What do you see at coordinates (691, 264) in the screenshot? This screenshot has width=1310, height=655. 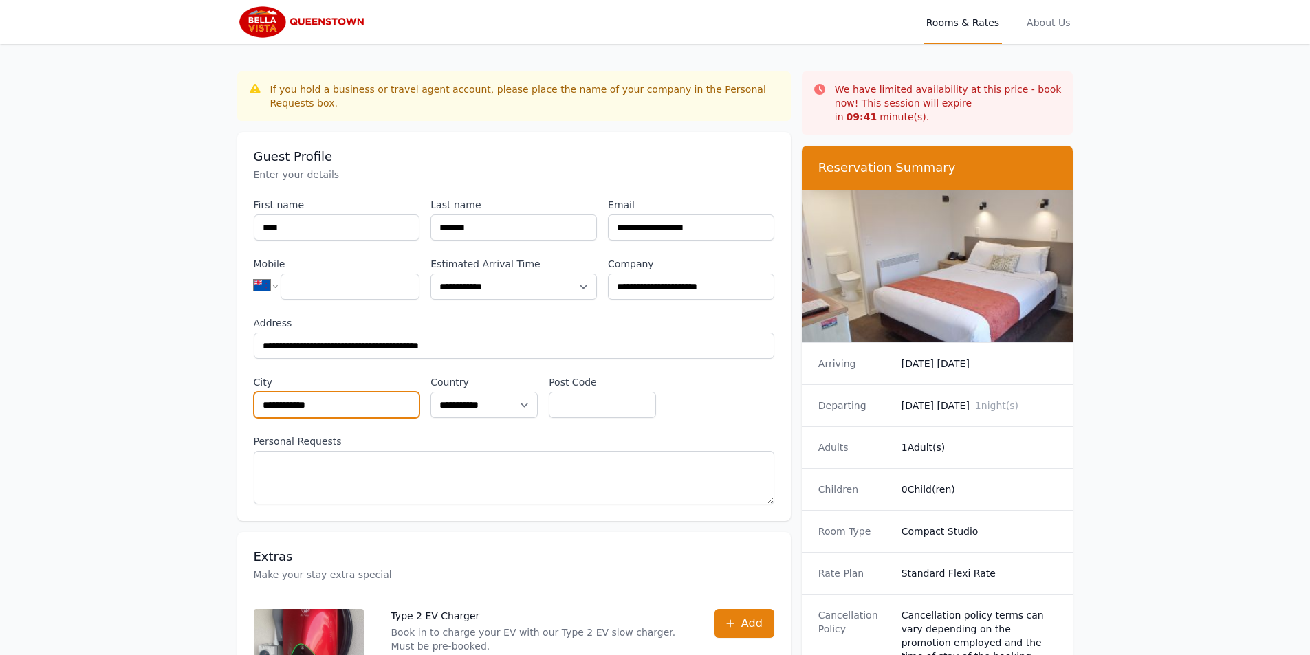 I see `label: Company` at bounding box center [691, 264].